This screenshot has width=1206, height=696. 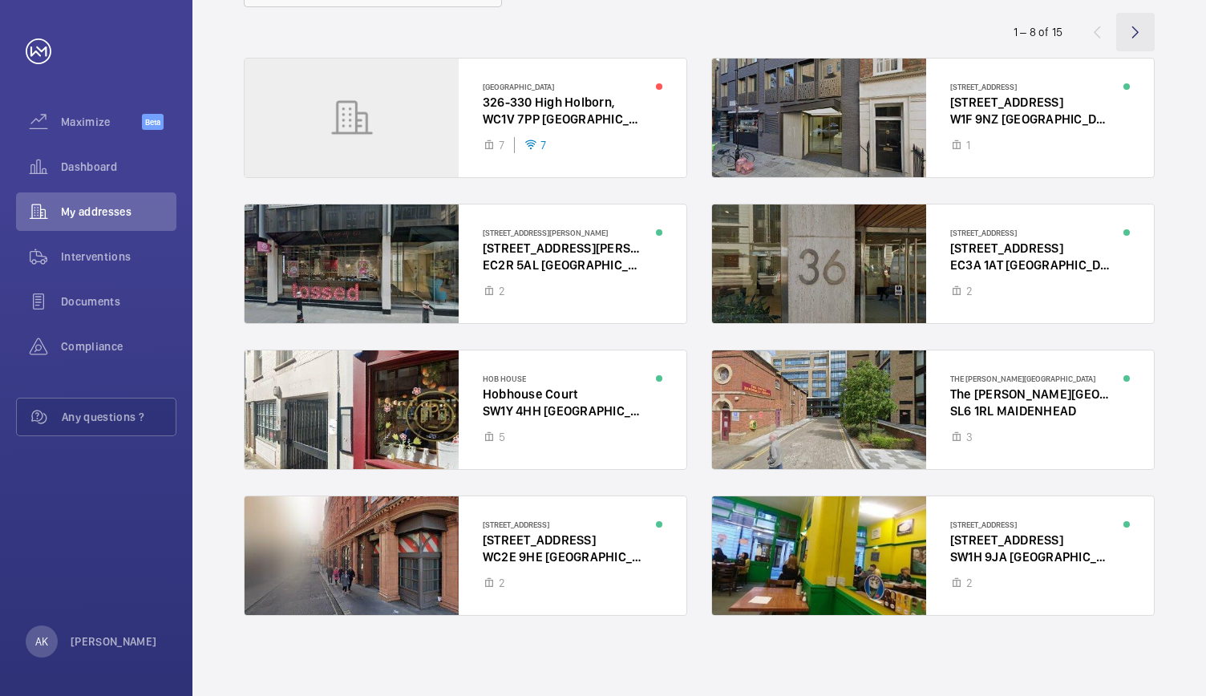 What do you see at coordinates (119, 302) in the screenshot?
I see `span: Documents` at bounding box center [119, 302].